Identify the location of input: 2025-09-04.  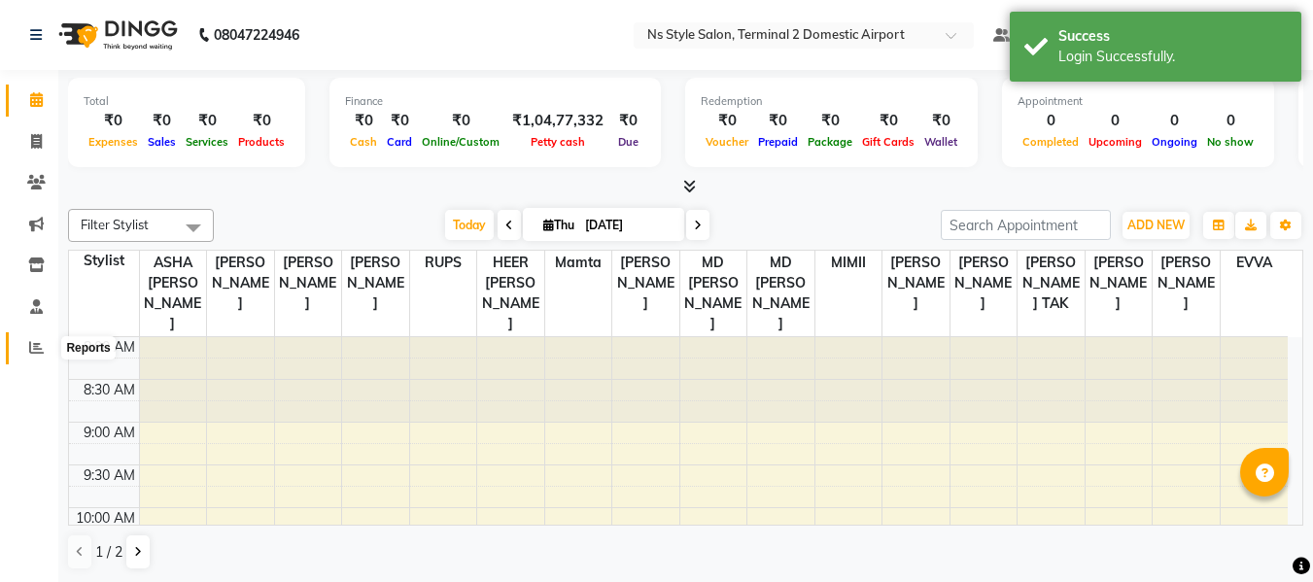
(628, 226).